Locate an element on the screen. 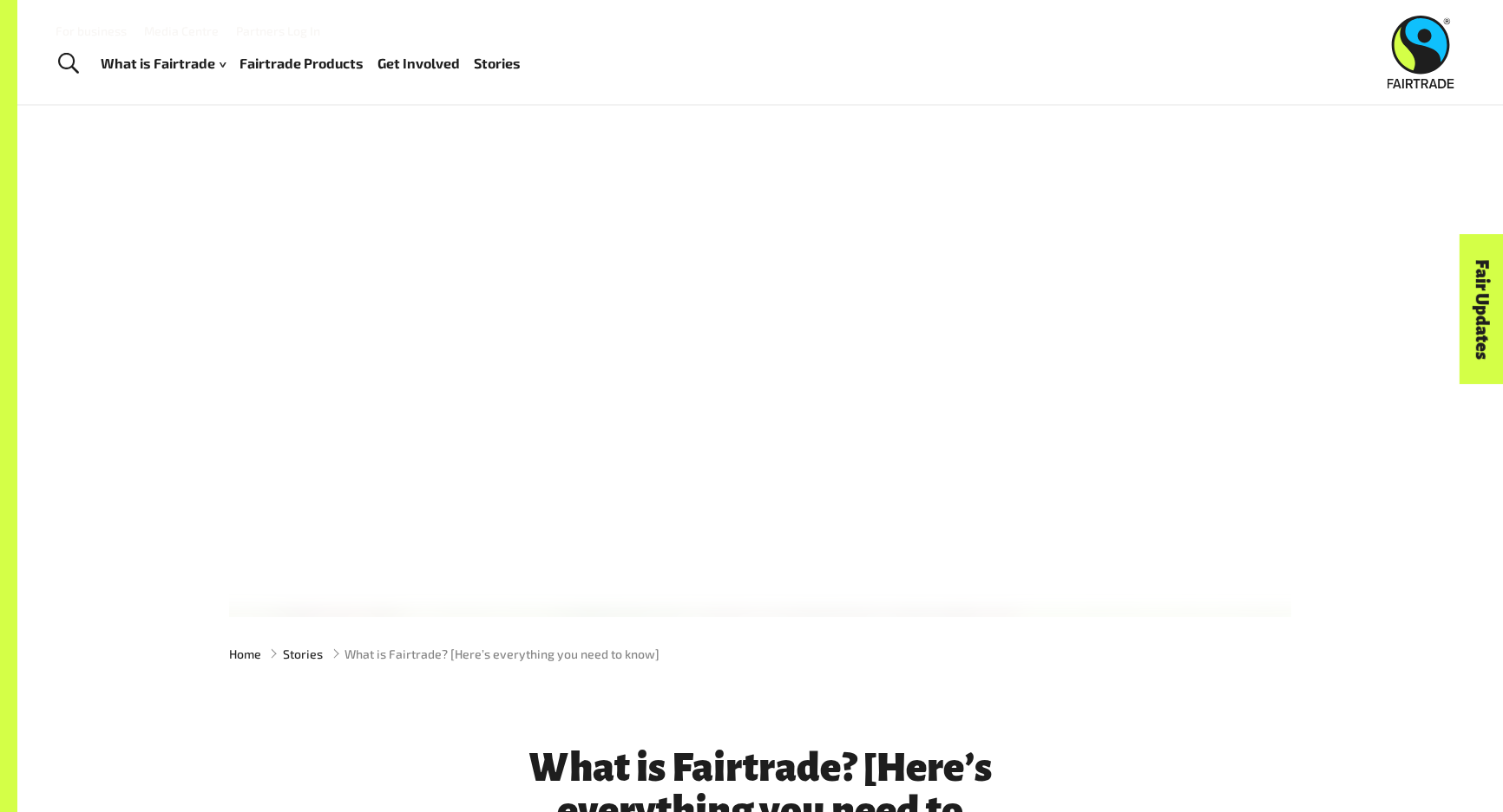  img: Fairtrade Australia New Zealand logo is located at coordinates (1420, 52).